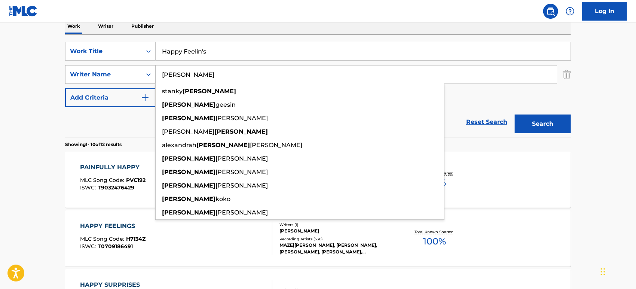 The height and width of the screenshot is (289, 636). Describe the element at coordinates (172, 91) in the screenshot. I see `span: stanky` at that location.